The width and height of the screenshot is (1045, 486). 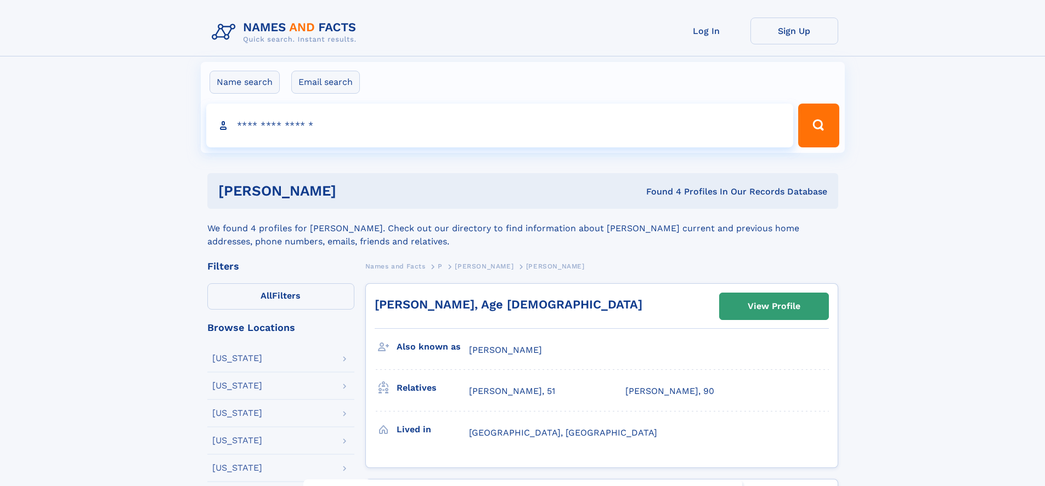 I want to click on label: Name search, so click(x=245, y=82).